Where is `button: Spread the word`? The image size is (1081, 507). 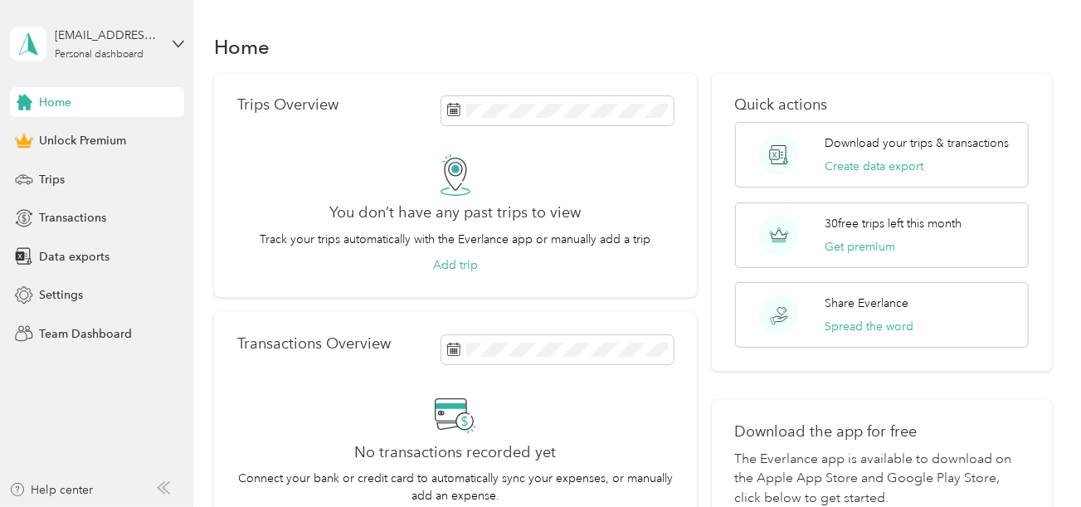
button: Spread the word is located at coordinates (868, 326).